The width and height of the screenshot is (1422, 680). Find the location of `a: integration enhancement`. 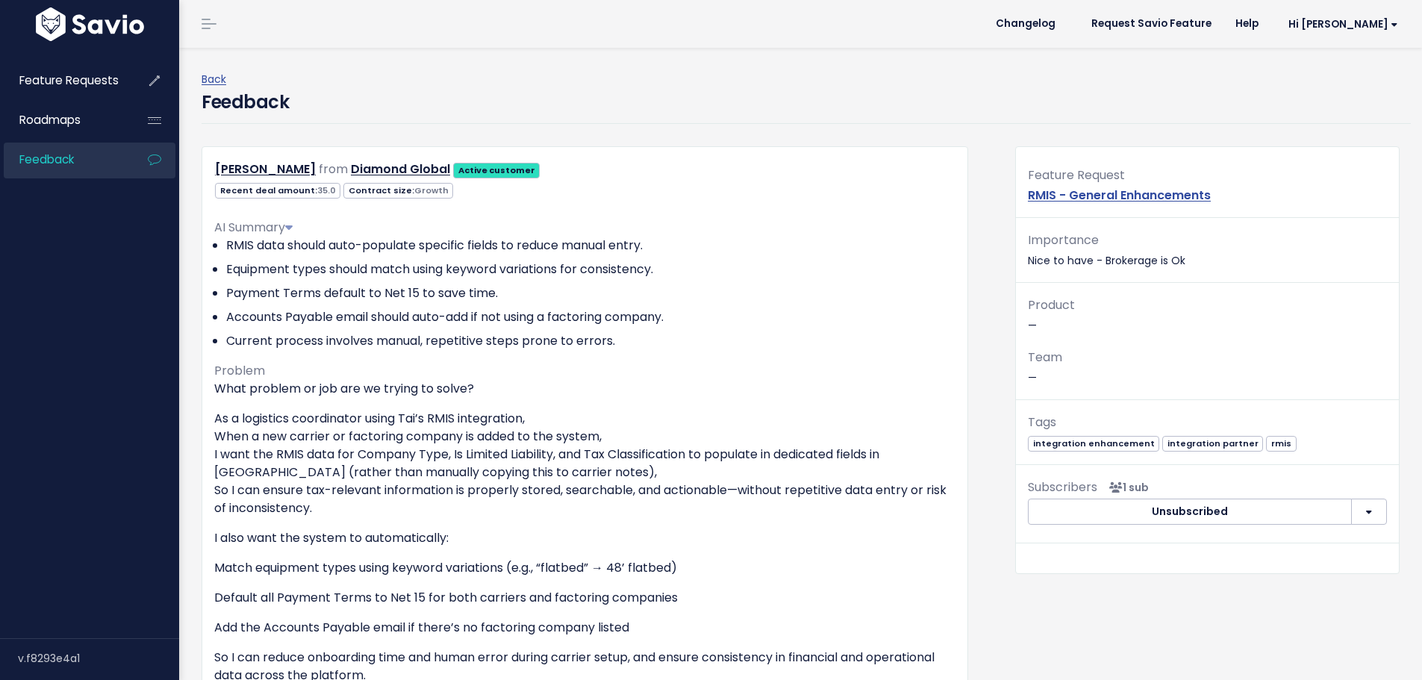

a: integration enhancement is located at coordinates (1093, 443).